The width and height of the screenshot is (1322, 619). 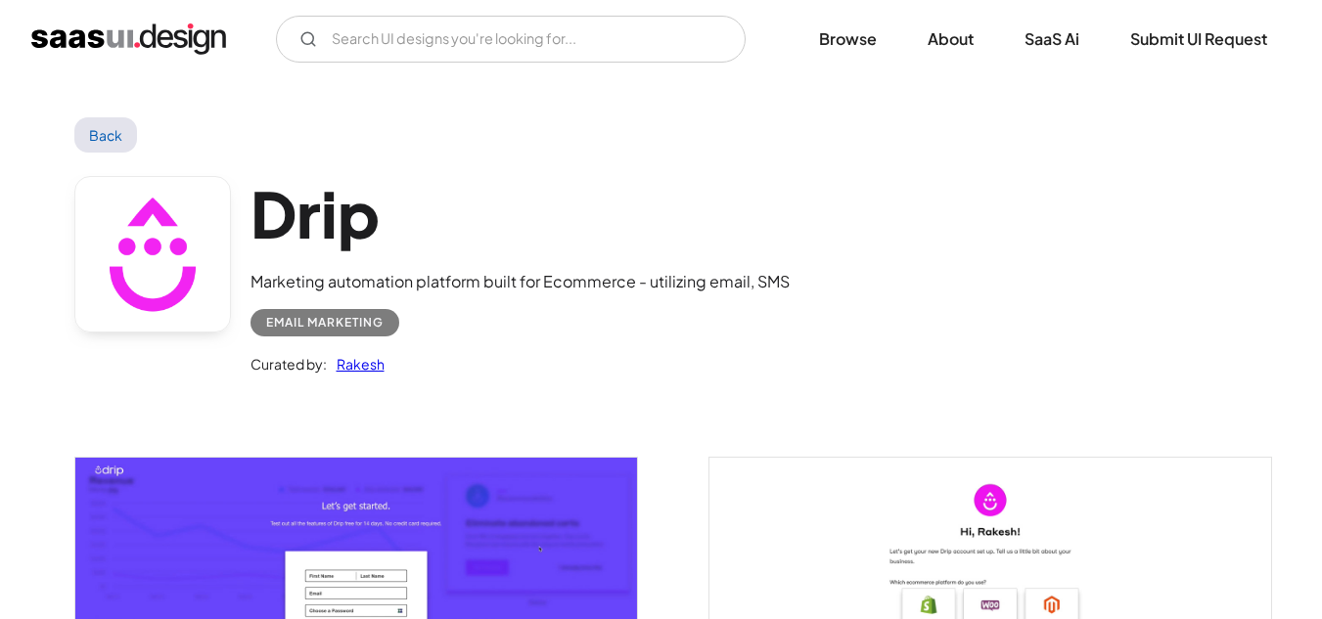 I want to click on div: Email Marketing, so click(x=325, y=323).